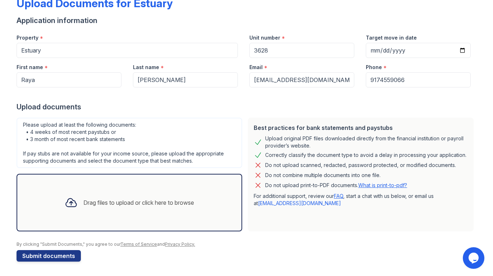 The width and height of the screenshot is (493, 276). What do you see at coordinates (366, 142) in the screenshot?
I see `div: Upload original PDF files downloaded directly from the financial institution or payroll provider’...` at bounding box center [366, 142].